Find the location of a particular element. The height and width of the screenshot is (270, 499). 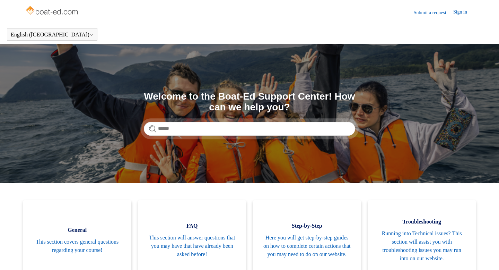

span: Here you will get step-by-step guides on how to complete certain actions that you may need to do ... is located at coordinates (307, 246).